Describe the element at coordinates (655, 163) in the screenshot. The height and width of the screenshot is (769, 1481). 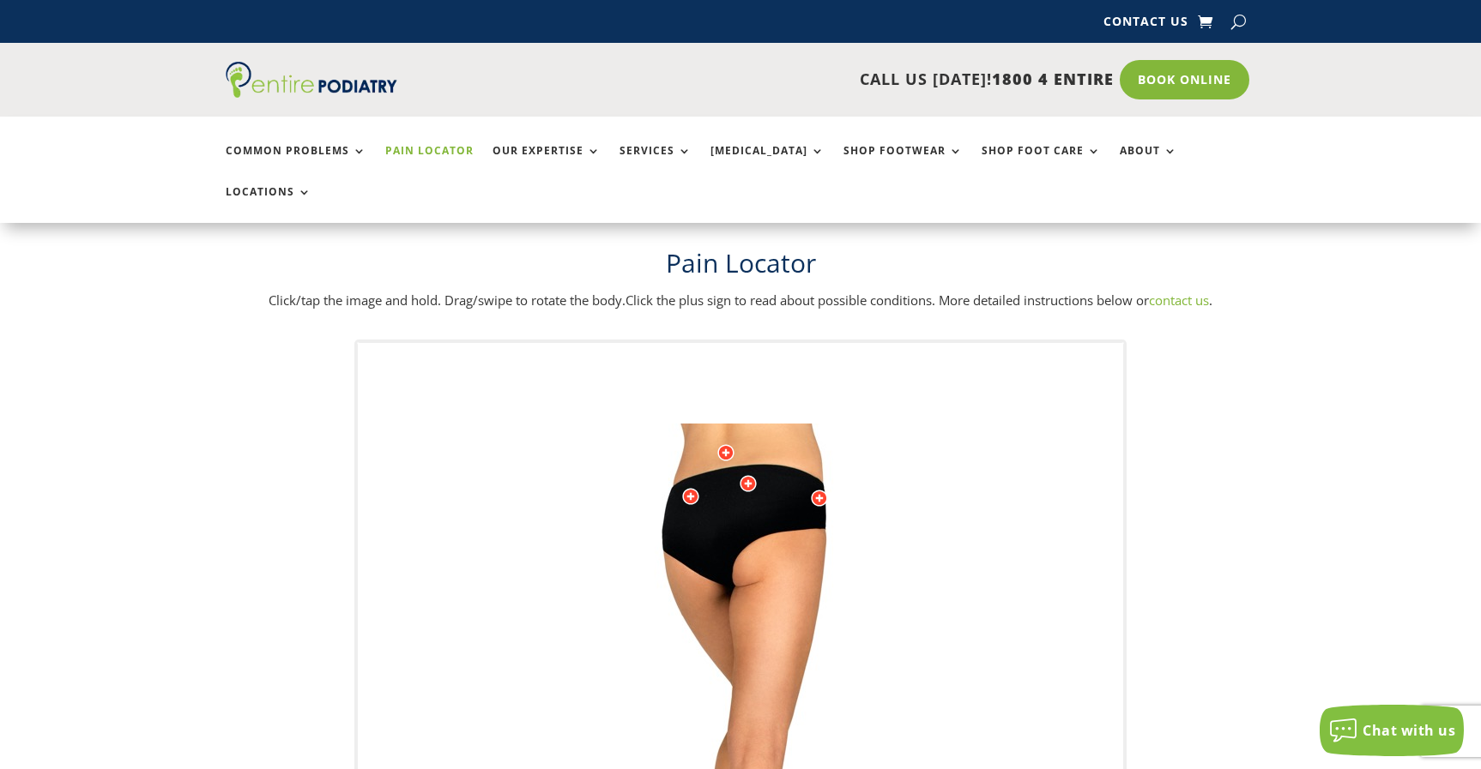
I see `a: Services` at that location.